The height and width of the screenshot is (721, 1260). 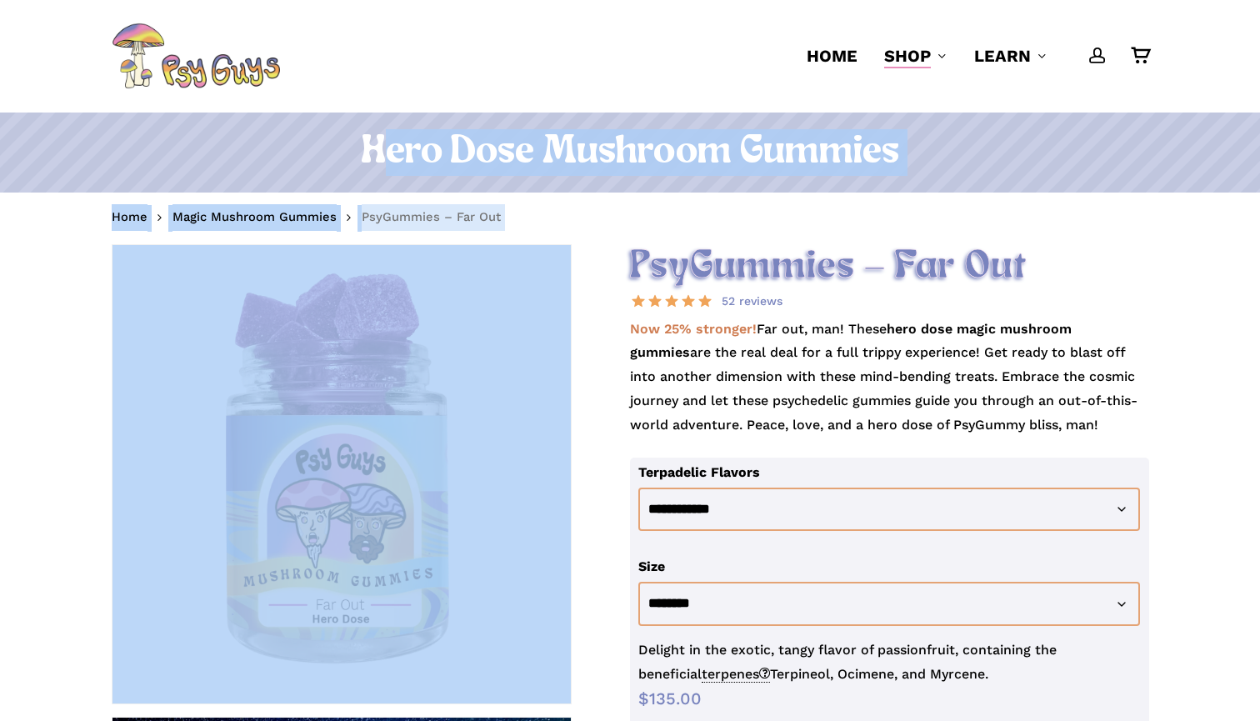 I want to click on label: Terpadelic Flavors, so click(x=699, y=472).